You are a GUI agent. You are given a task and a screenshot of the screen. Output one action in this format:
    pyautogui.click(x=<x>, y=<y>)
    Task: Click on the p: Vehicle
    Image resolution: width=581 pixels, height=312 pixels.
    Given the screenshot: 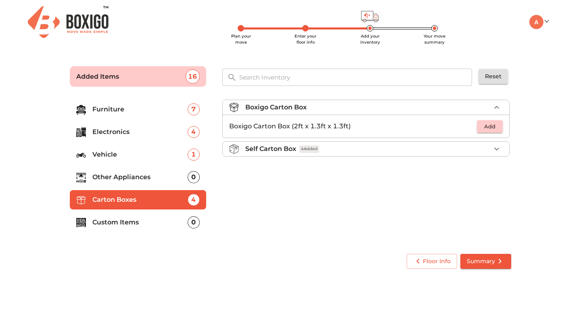 What is the action you would take?
    pyautogui.click(x=140, y=155)
    